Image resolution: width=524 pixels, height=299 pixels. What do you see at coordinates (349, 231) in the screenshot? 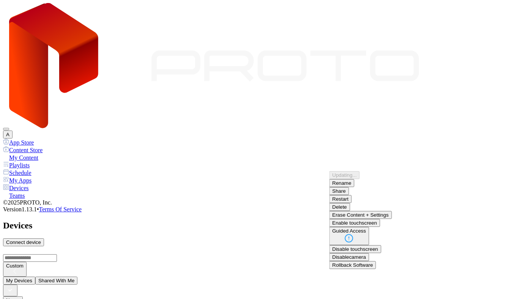
I see `div: Guided Access` at bounding box center [349, 231].